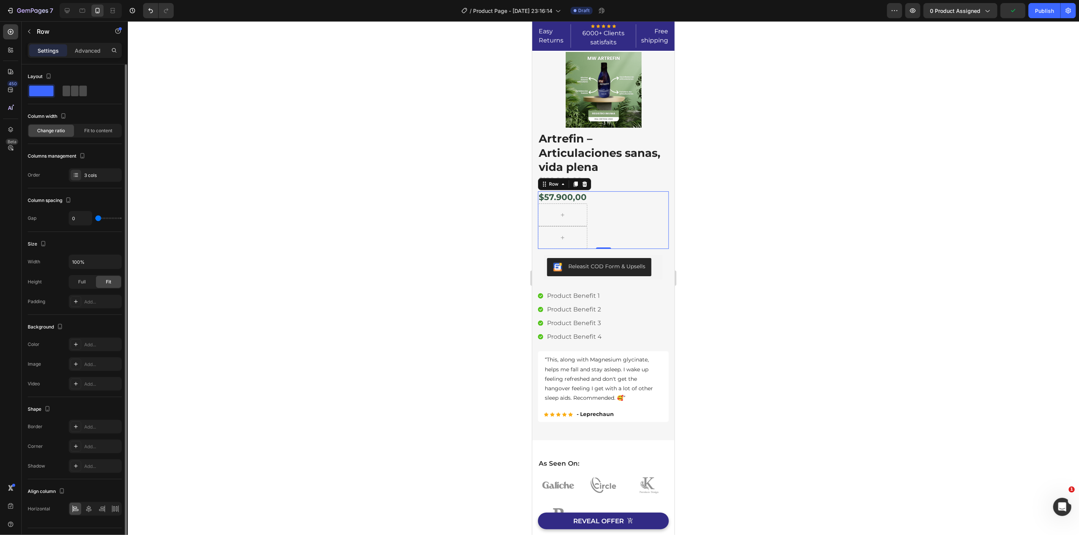 The image size is (1079, 535). I want to click on div: Shape, so click(40, 410).